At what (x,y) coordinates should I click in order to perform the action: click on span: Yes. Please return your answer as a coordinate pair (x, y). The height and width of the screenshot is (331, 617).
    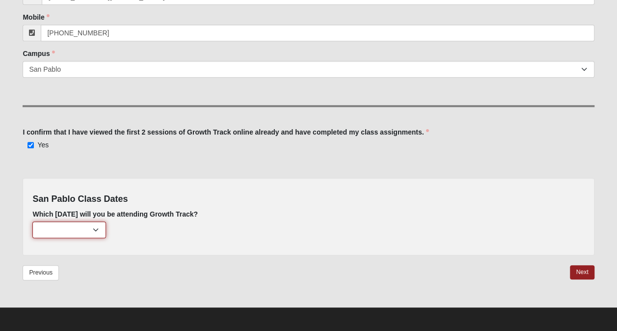
    Looking at the image, I should click on (43, 145).